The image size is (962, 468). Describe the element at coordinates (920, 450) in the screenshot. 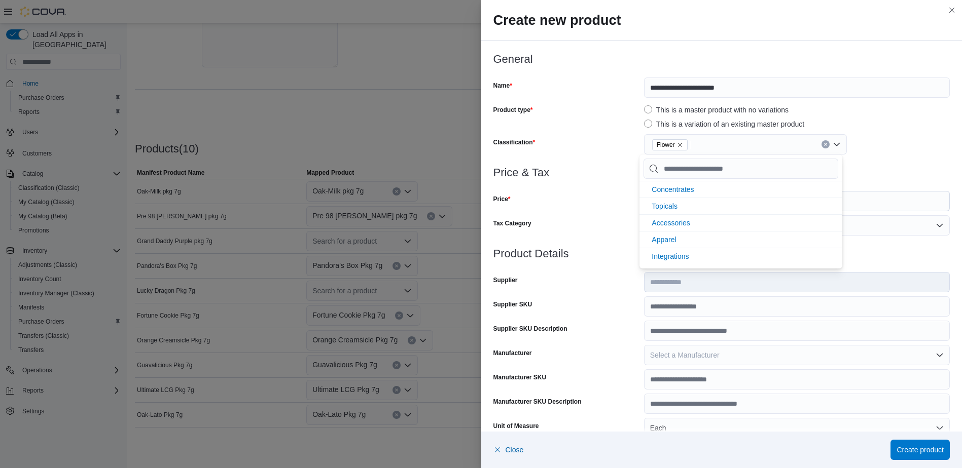

I see `button: Create product` at that location.